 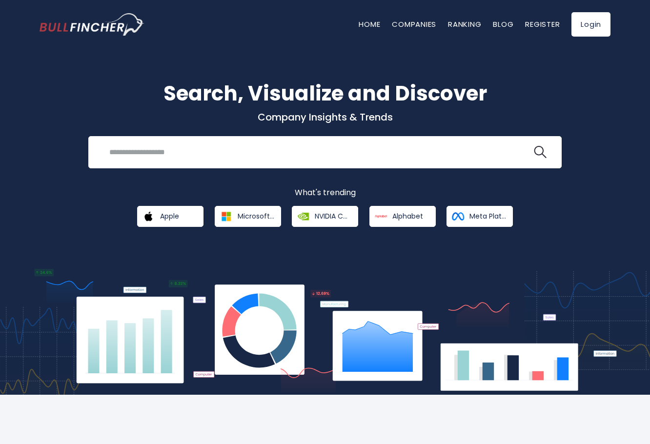 What do you see at coordinates (248, 216) in the screenshot?
I see `a: Microsoft Corporation` at bounding box center [248, 216].